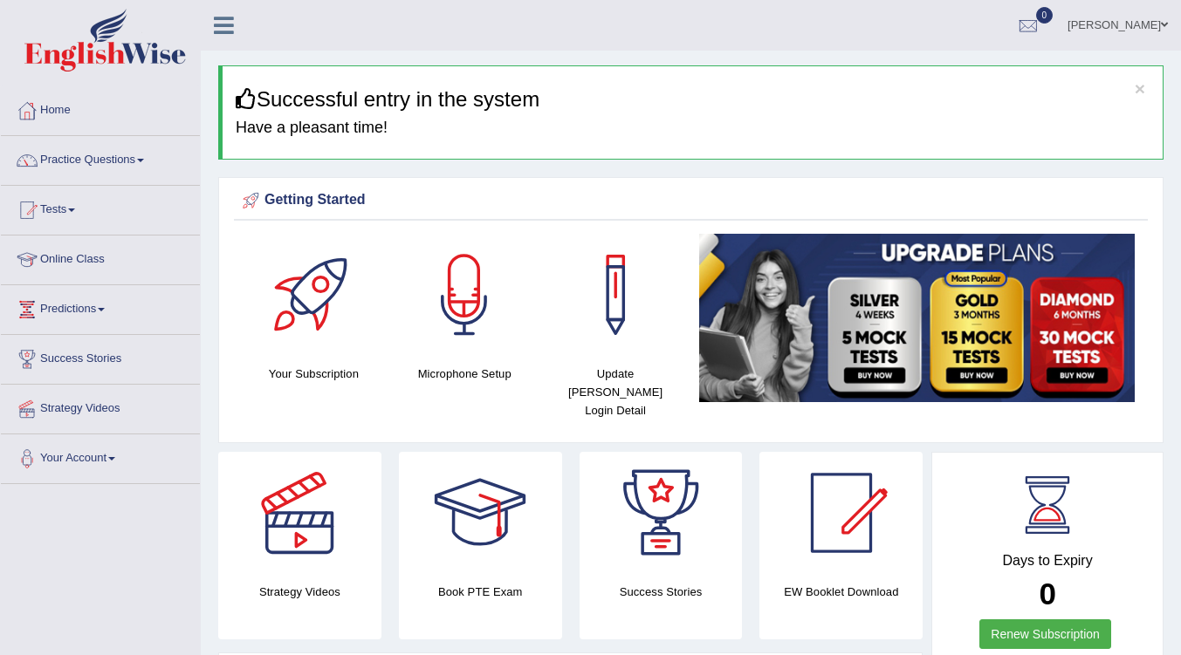 This screenshot has height=655, width=1181. I want to click on h3: Successful entry in the system, so click(692, 99).